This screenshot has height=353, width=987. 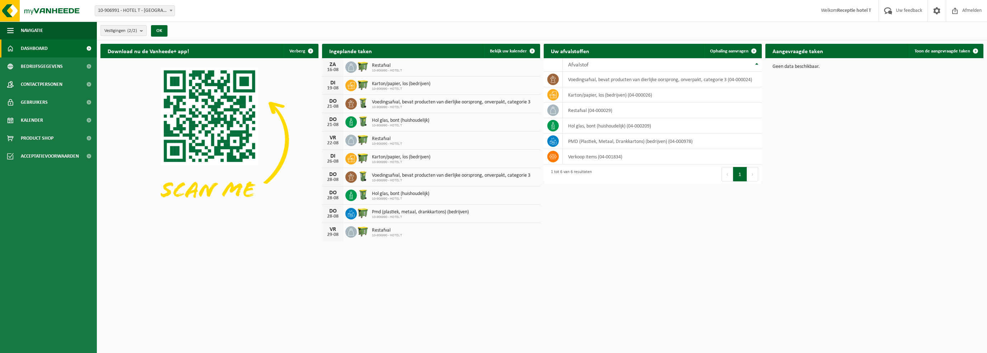 I want to click on div: 22-08, so click(x=333, y=143).